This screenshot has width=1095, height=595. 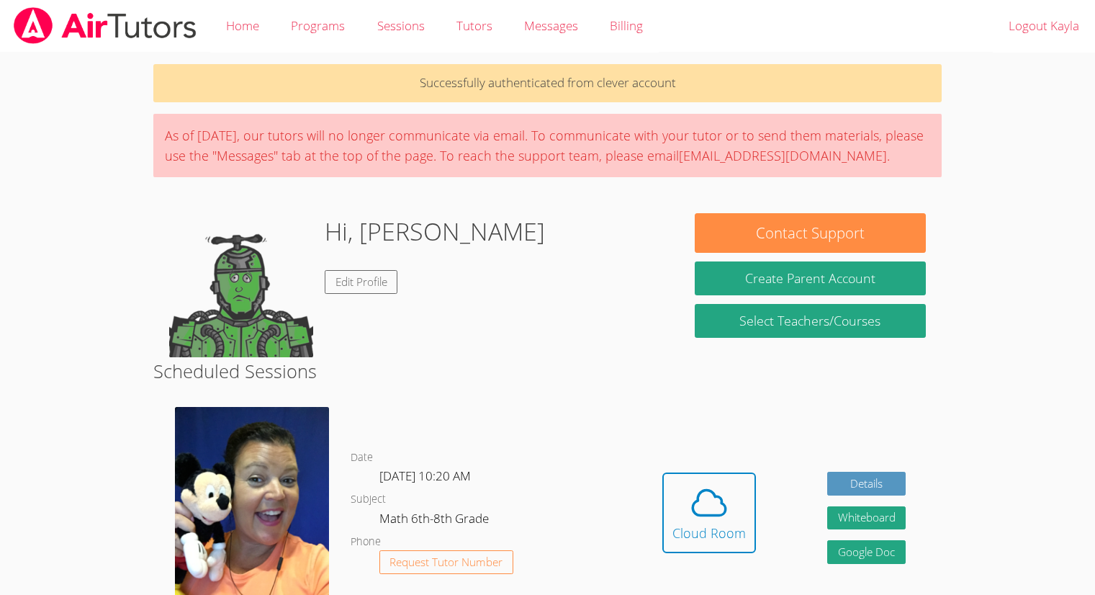 What do you see at coordinates (810, 233) in the screenshot?
I see `button: Contact Support` at bounding box center [810, 233].